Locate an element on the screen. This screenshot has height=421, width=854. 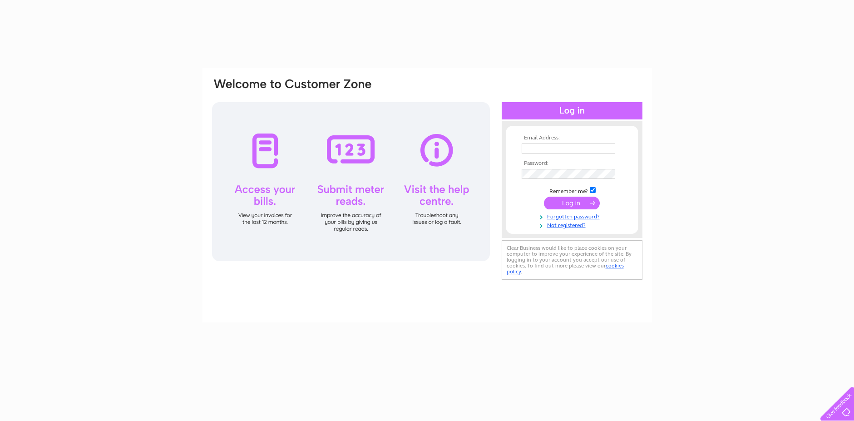
a: Forgotten password? is located at coordinates (573, 216).